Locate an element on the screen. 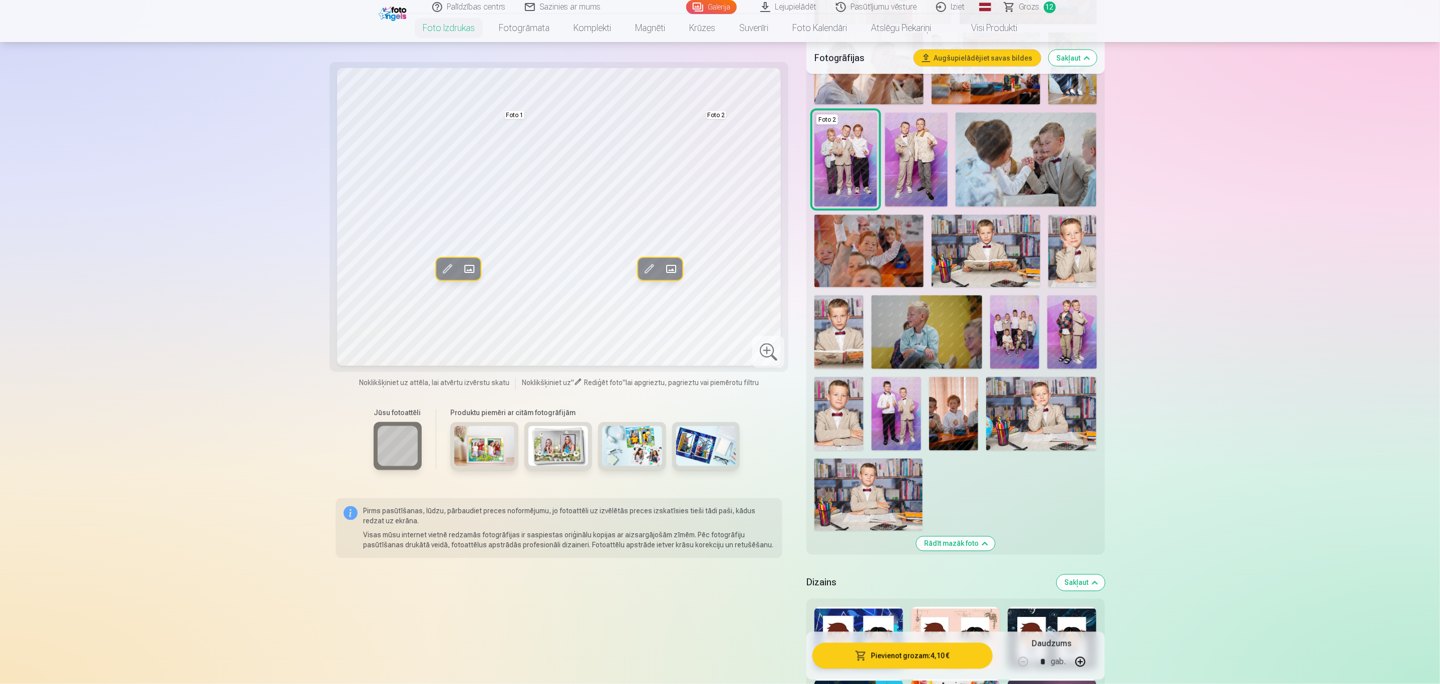 The height and width of the screenshot is (684, 1440). h5: Fotogrāfijas is located at coordinates (860, 58).